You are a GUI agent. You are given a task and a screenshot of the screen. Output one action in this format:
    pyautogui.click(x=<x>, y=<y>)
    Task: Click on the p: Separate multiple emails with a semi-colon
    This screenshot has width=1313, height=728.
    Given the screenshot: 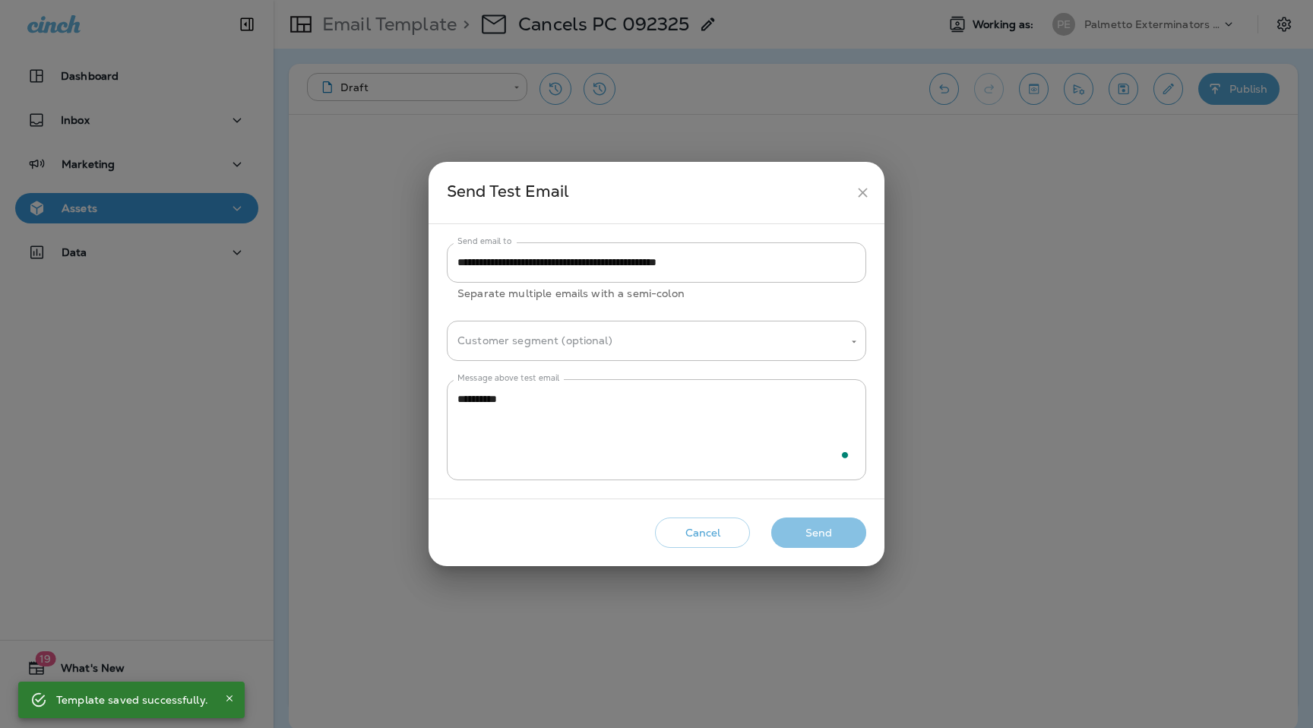 What is the action you would take?
    pyautogui.click(x=657, y=293)
    